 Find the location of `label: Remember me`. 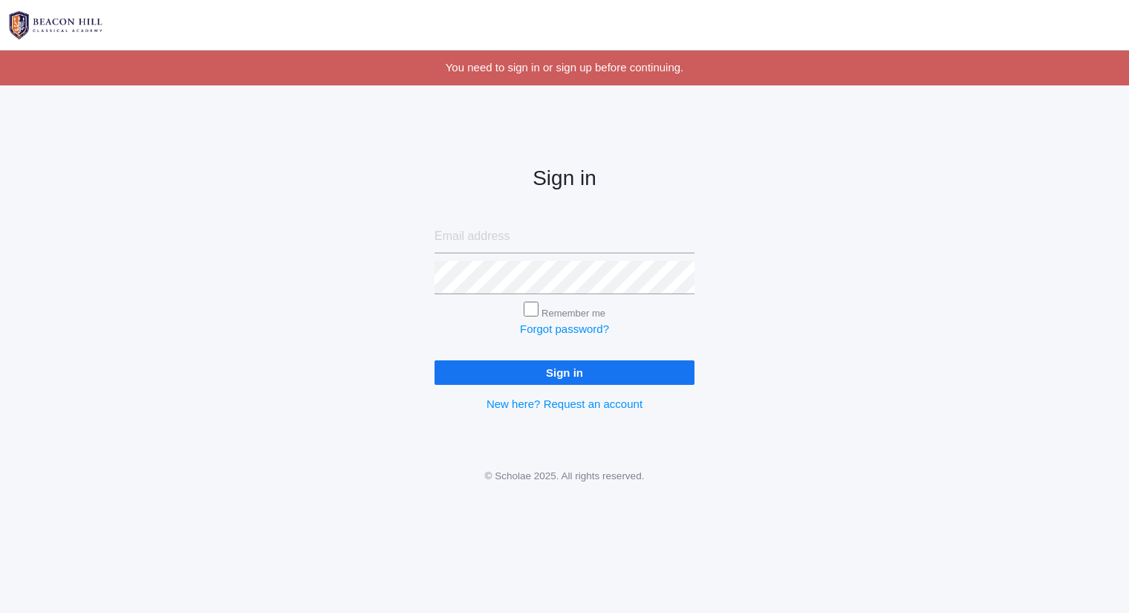

label: Remember me is located at coordinates (574, 313).